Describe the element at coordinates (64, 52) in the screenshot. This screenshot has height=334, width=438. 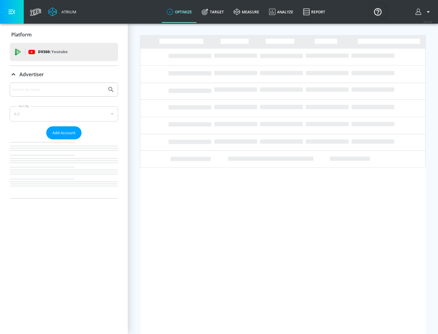
I see `div: DV360: Youtube` at that location.